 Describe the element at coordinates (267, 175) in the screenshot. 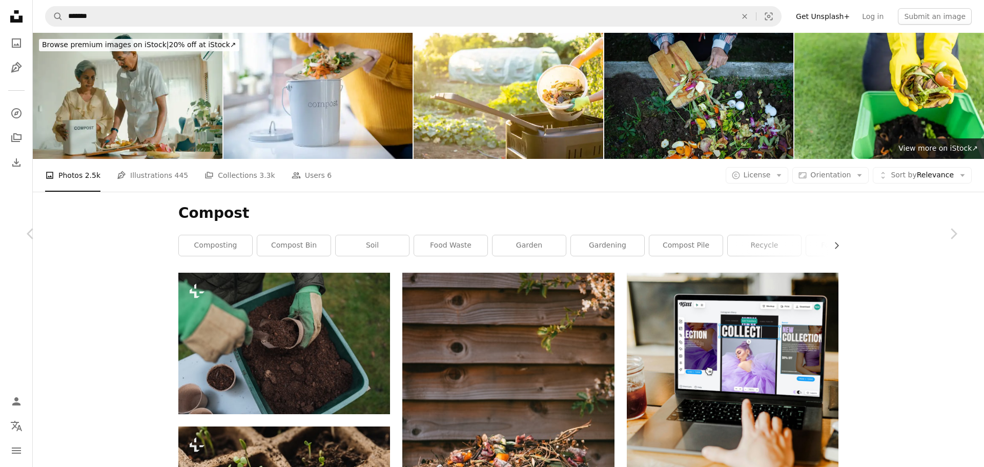

I see `span: 3.3k` at that location.